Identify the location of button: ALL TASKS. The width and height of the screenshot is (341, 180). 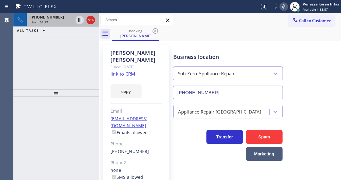
(32, 30).